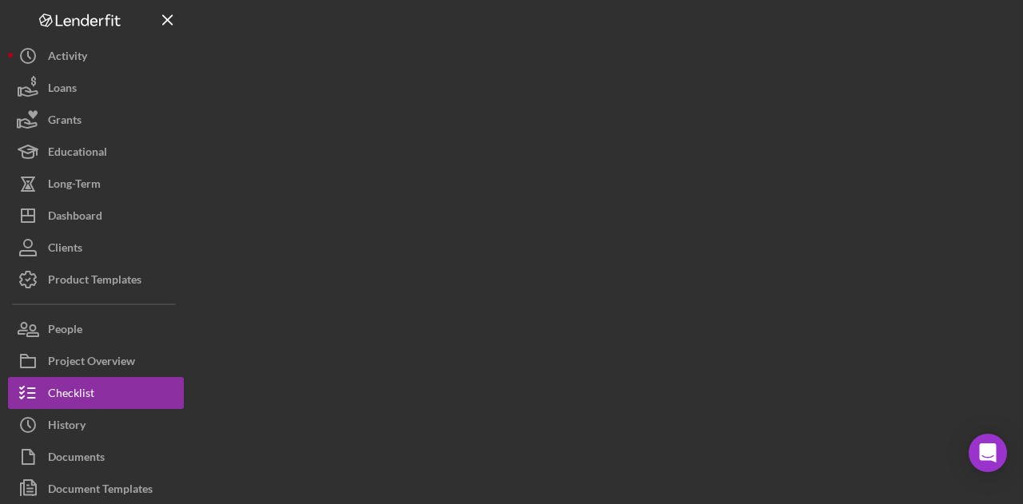 Image resolution: width=1023 pixels, height=504 pixels. Describe the element at coordinates (96, 184) in the screenshot. I see `a: Long-Term` at that location.